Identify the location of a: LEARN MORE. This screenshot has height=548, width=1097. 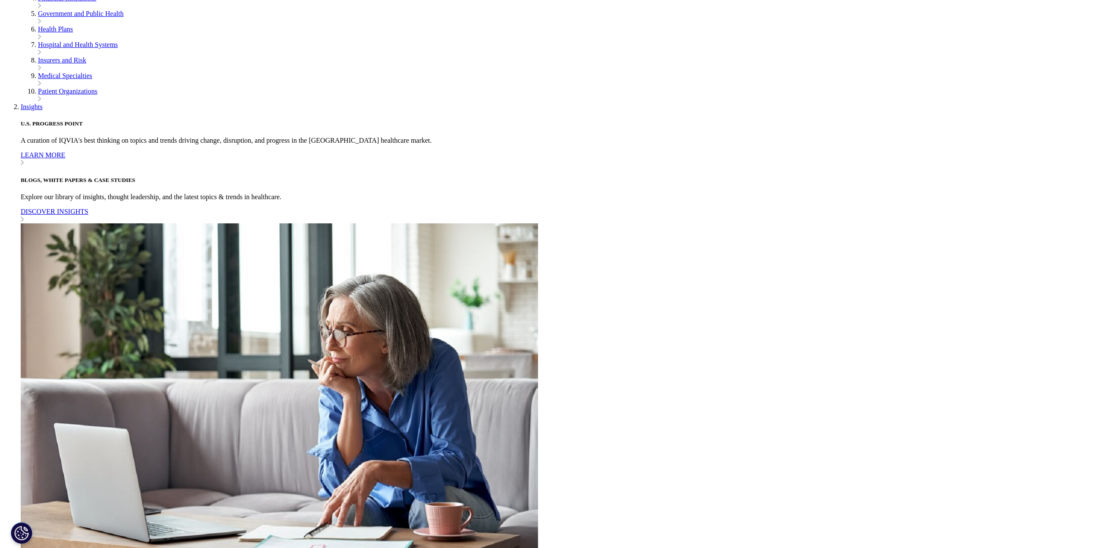
(557, 159).